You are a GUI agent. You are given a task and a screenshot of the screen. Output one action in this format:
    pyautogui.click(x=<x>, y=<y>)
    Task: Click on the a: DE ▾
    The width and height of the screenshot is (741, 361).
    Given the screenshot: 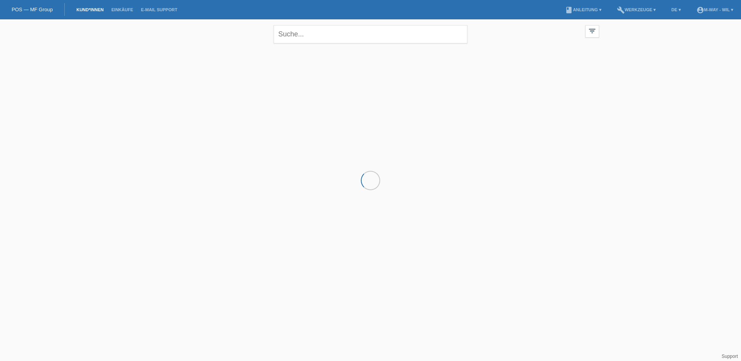 What is the action you would take?
    pyautogui.click(x=676, y=10)
    